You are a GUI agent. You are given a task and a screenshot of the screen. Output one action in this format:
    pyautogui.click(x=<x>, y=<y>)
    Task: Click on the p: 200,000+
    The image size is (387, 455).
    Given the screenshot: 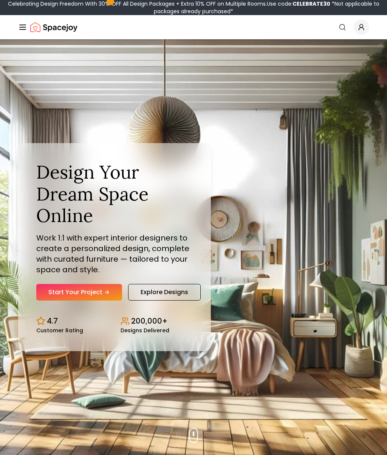 What is the action you would take?
    pyautogui.click(x=149, y=321)
    